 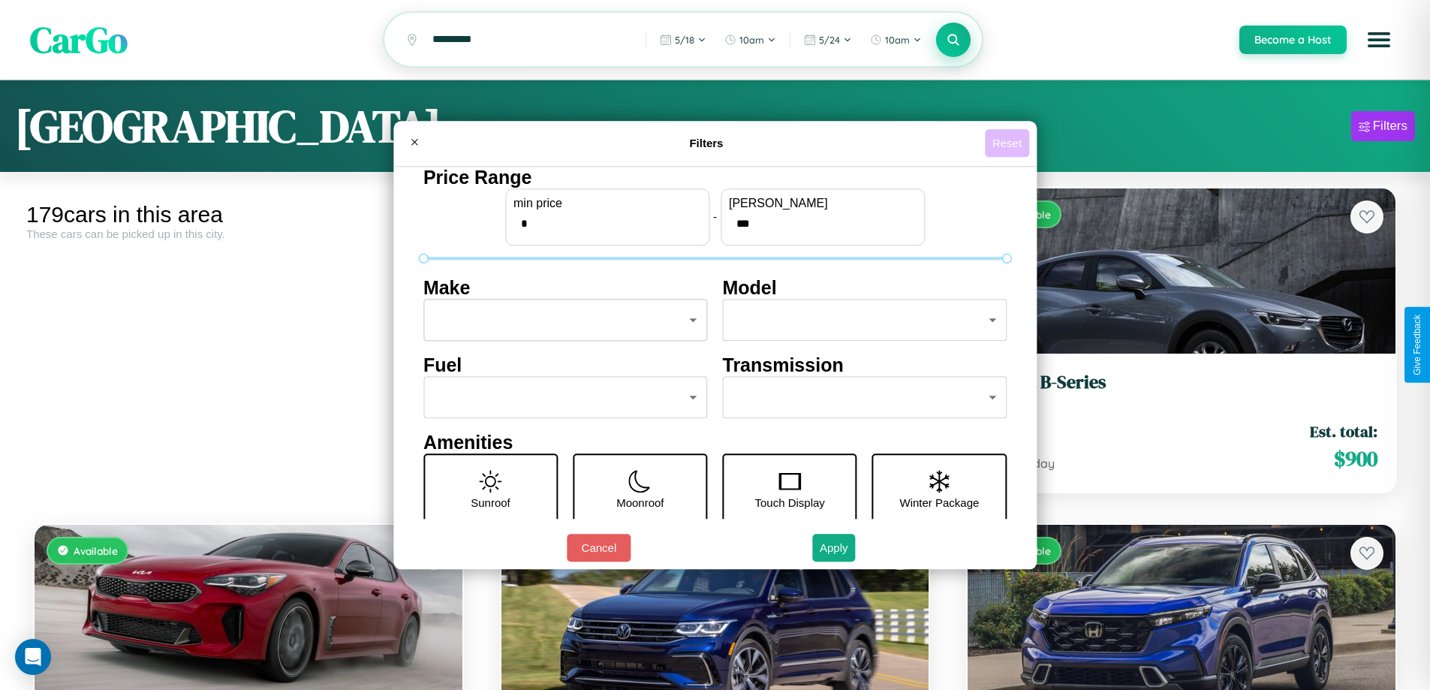 I want to click on button: 5/24, so click(x=828, y=40).